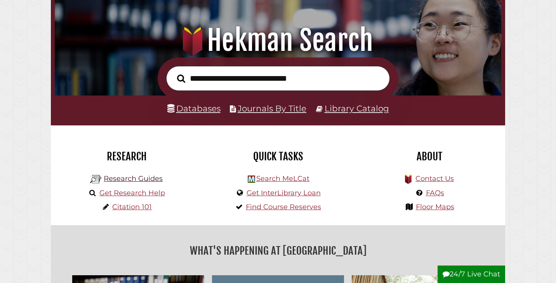 The image size is (556, 283). What do you see at coordinates (132, 193) in the screenshot?
I see `a: Get Research Help` at bounding box center [132, 193].